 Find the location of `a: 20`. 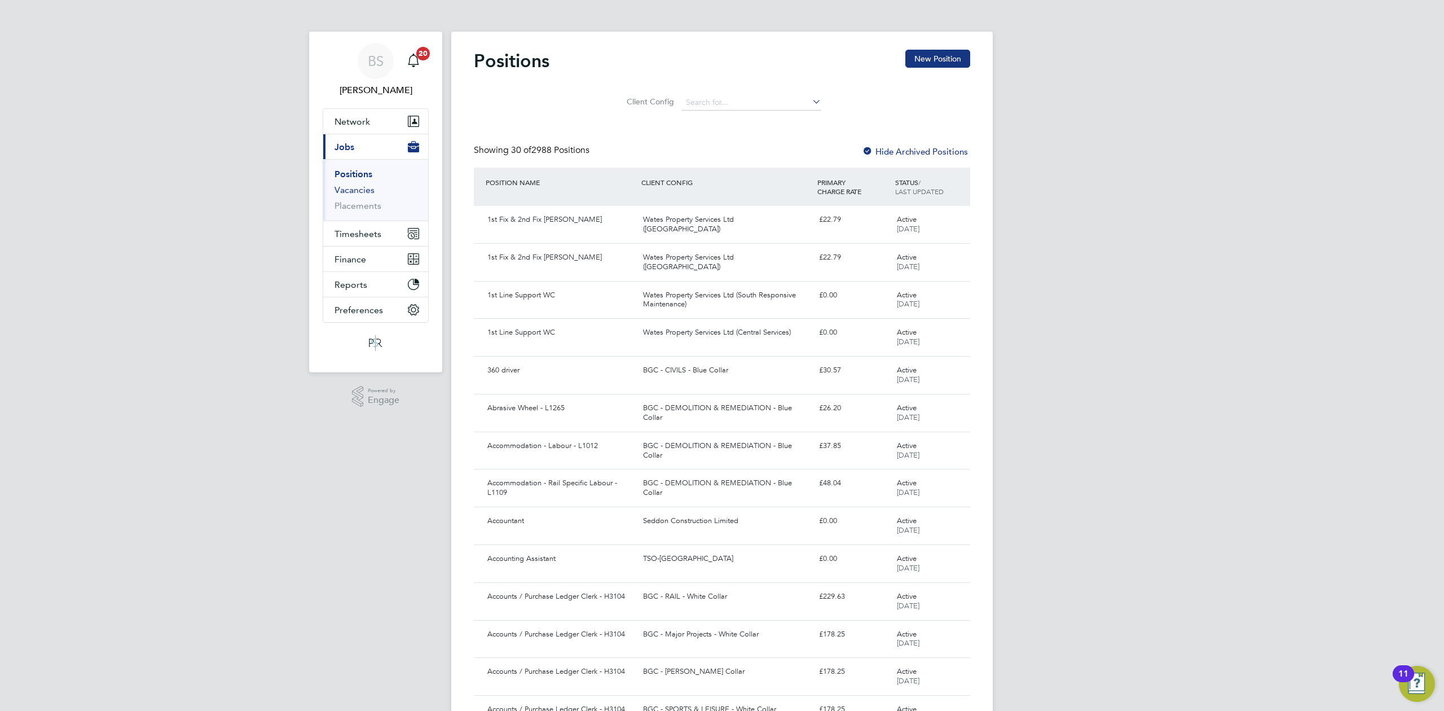

a: 20 is located at coordinates (413, 61).